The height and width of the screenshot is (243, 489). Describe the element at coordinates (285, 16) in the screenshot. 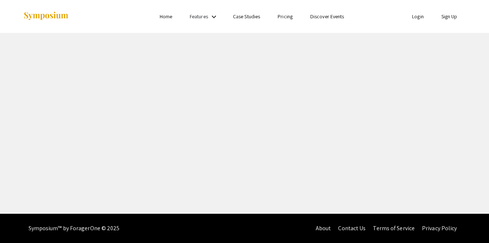

I see `a: Pricing` at that location.